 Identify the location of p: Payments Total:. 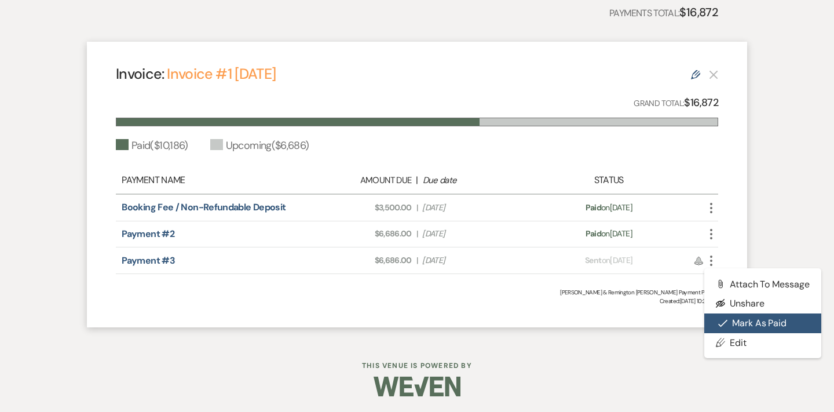
(664, 12).